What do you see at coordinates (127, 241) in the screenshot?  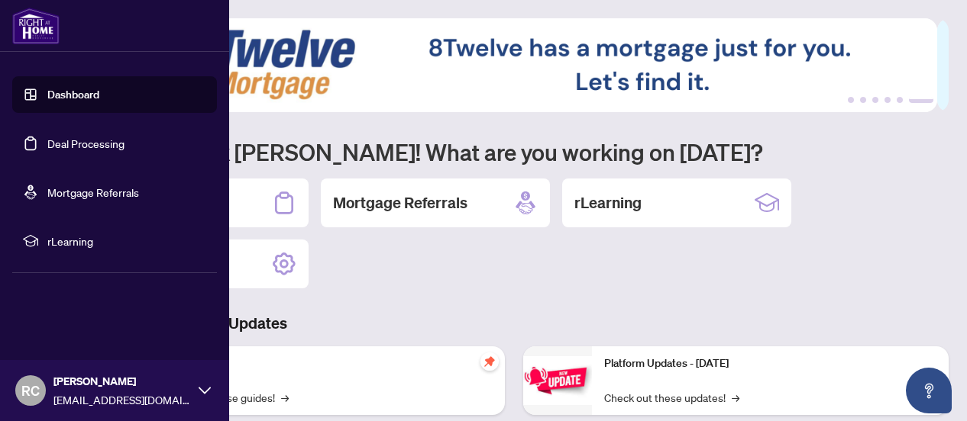 I see `span: rLearning` at bounding box center [127, 241].